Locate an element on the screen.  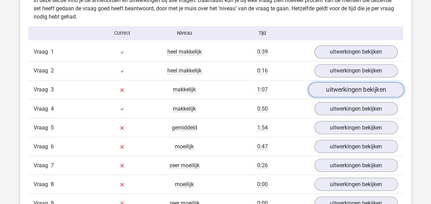
span: 6 is located at coordinates (52, 146).